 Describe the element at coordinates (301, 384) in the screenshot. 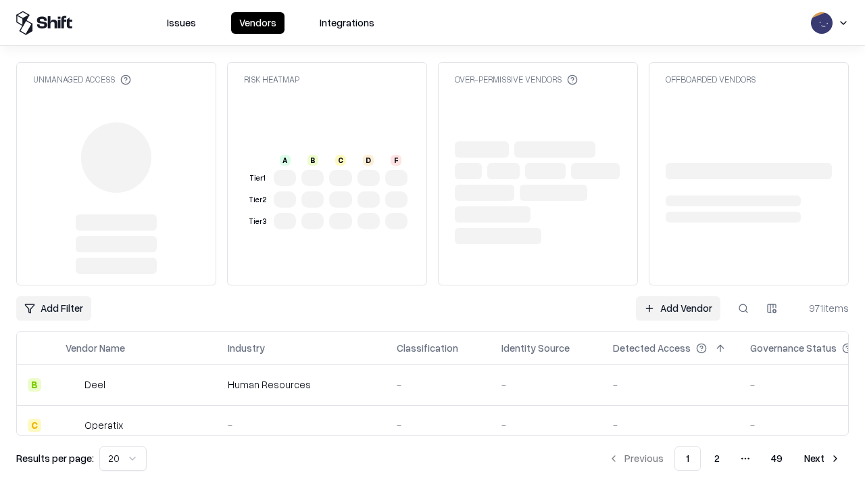

I see `div: Human Resources` at that location.